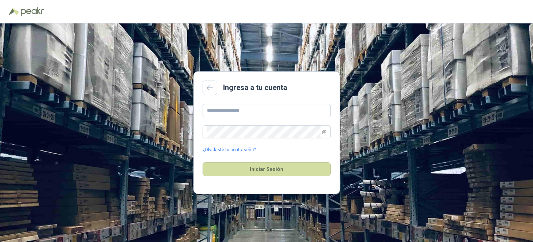 The image size is (533, 242). I want to click on button: Iniciar Sesión, so click(266, 169).